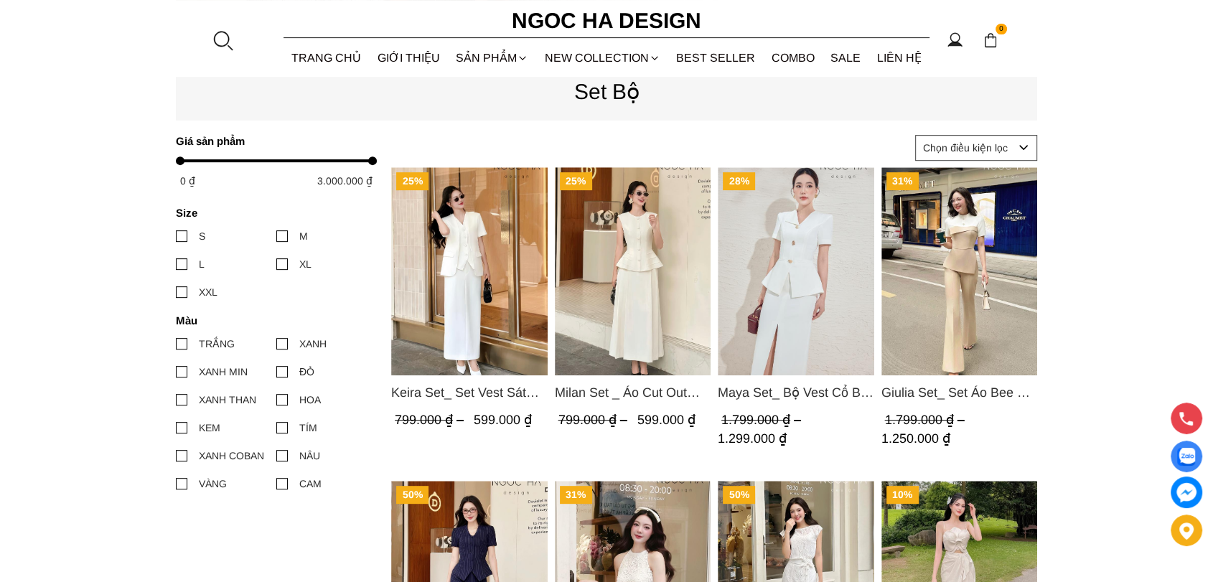  Describe the element at coordinates (202, 236) in the screenshot. I see `div: S` at that location.